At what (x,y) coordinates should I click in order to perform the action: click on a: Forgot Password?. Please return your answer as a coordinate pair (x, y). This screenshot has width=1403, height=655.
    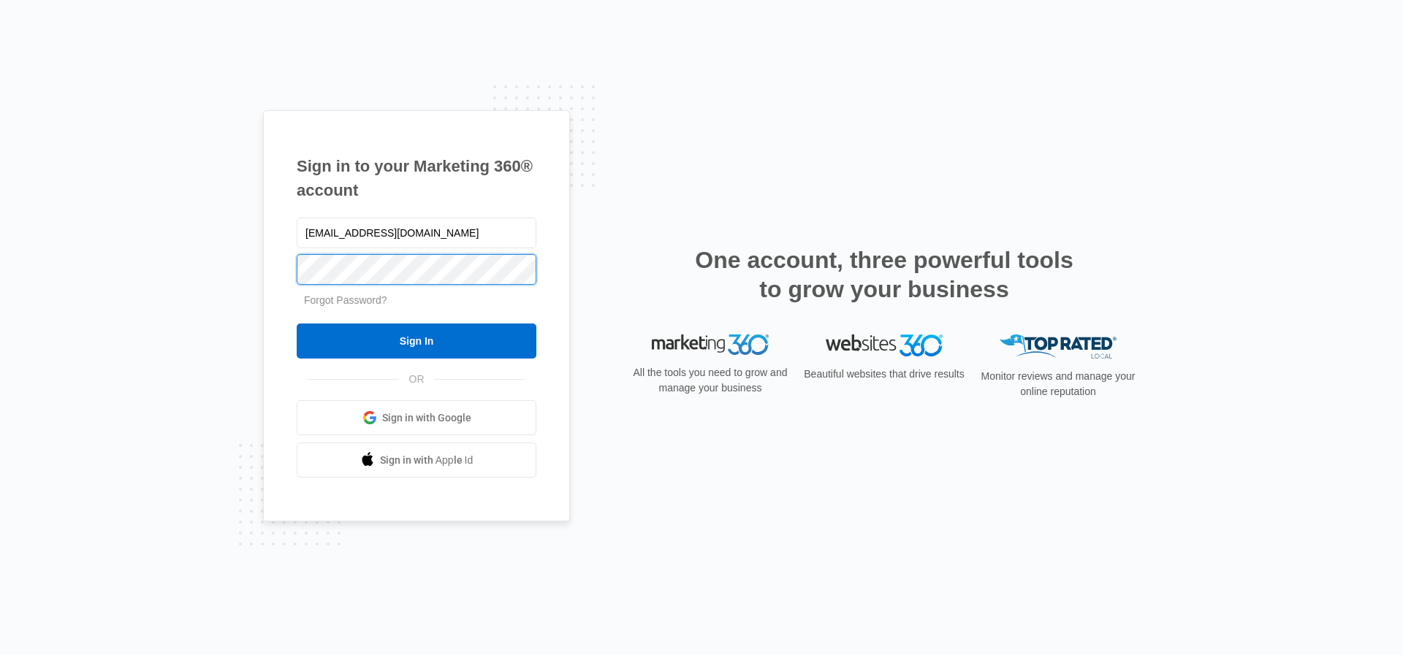
    Looking at the image, I should click on (346, 300).